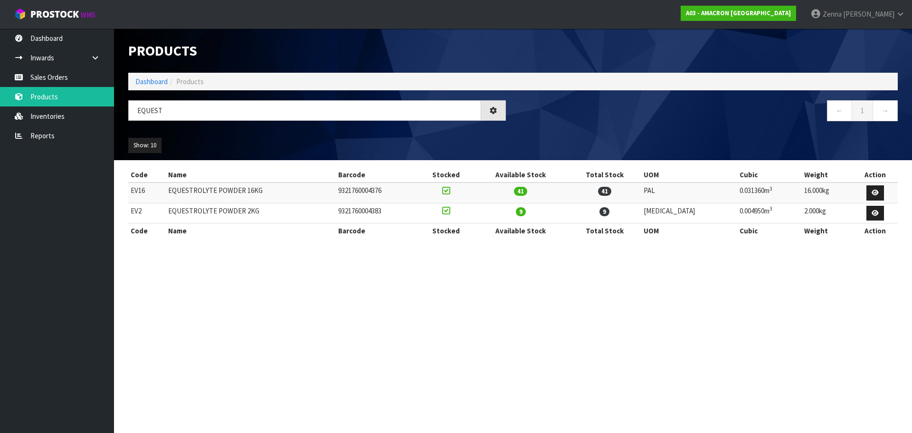  Describe the element at coordinates (251, 192) in the screenshot. I see `td: EQUESTROLYTE POWDER 16KG` at that location.